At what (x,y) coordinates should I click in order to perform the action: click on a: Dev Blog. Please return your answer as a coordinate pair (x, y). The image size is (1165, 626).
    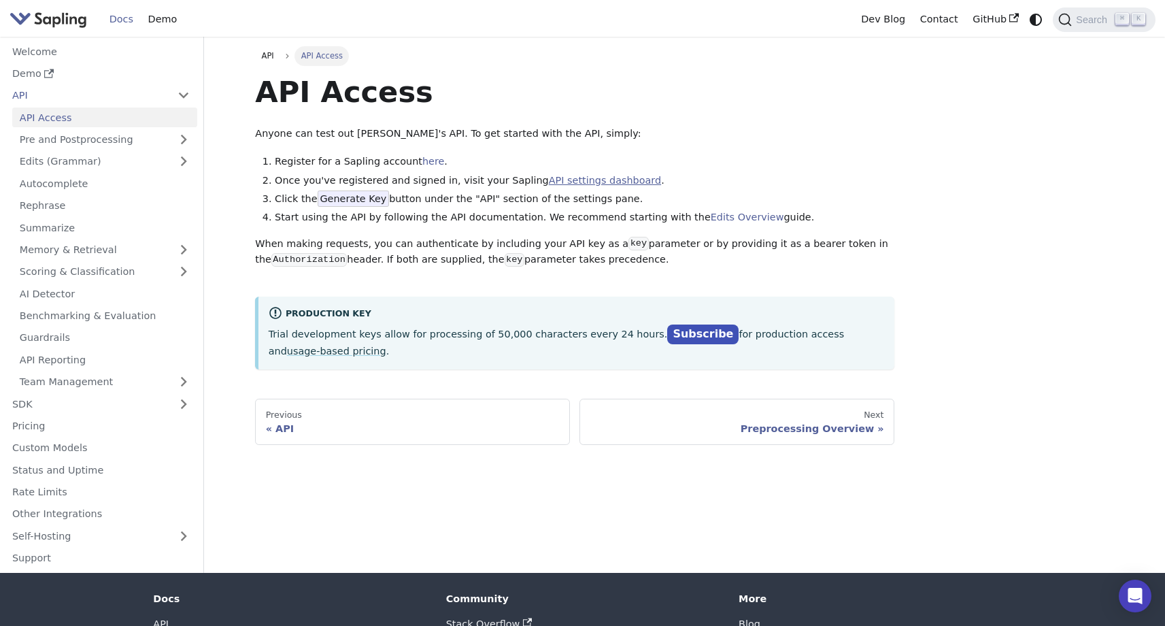
    Looking at the image, I should click on (883, 19).